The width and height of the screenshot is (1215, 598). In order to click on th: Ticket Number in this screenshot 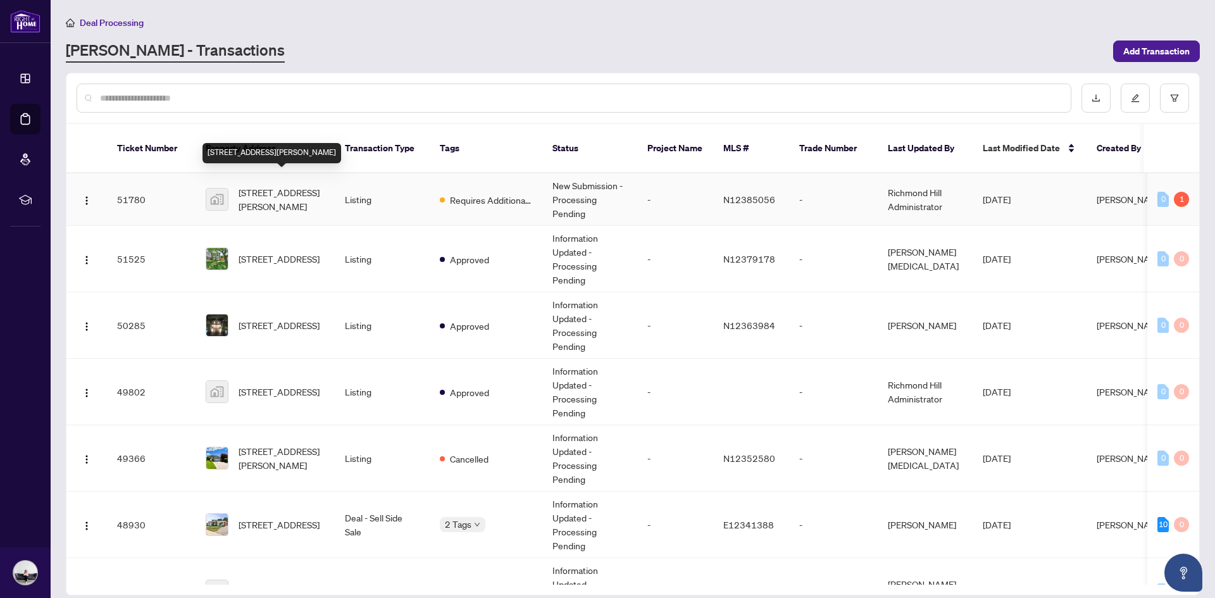, I will do `click(151, 149)`.